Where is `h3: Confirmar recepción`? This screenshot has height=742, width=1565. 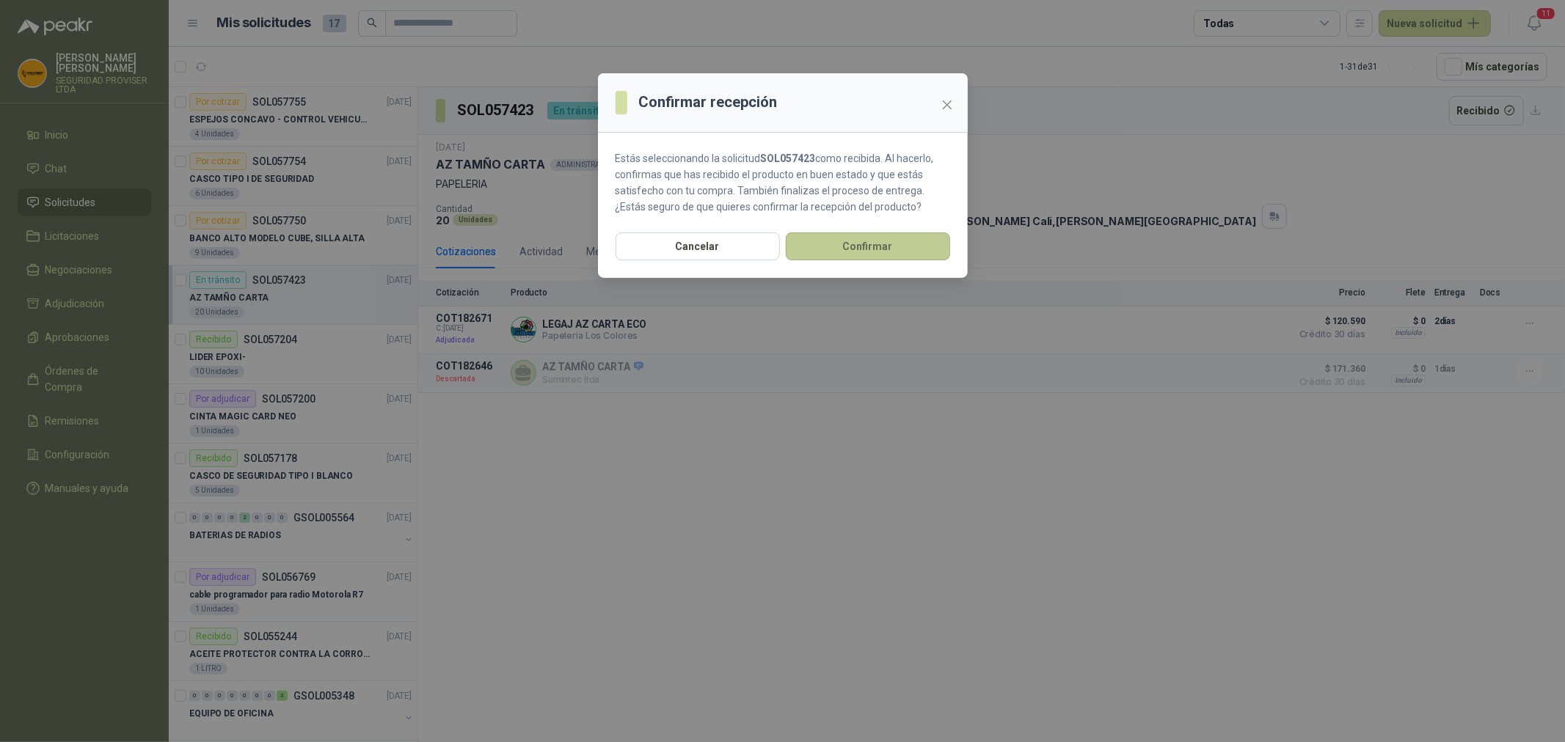
h3: Confirmar recepción is located at coordinates (708, 102).